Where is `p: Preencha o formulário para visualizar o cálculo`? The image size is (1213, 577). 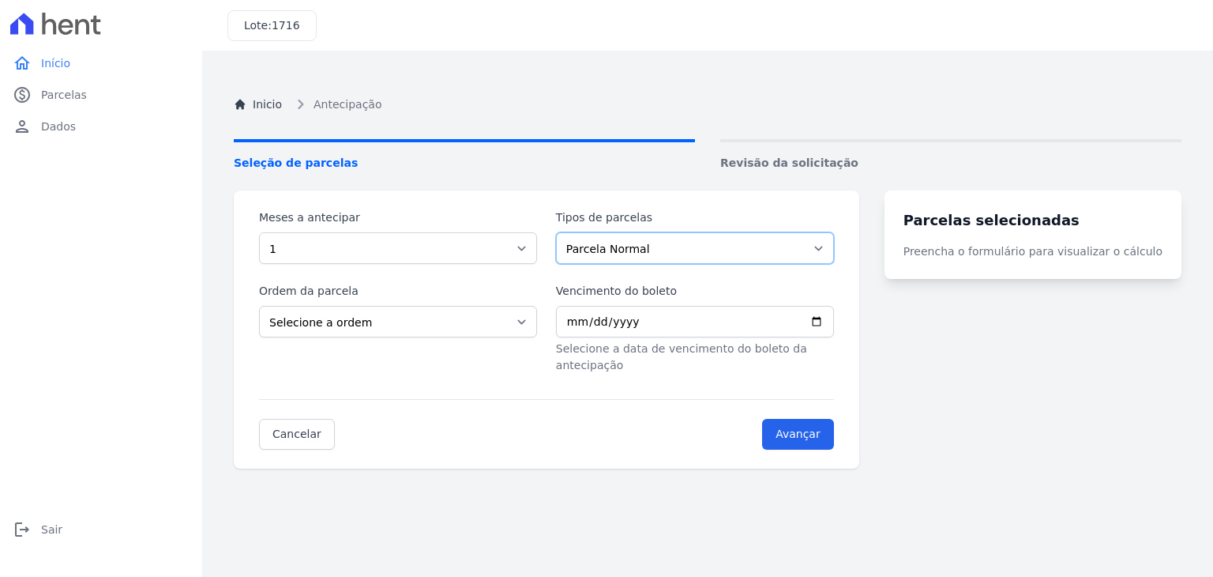
p: Preencha o formulário para visualizar o cálculo is located at coordinates (1033, 251).